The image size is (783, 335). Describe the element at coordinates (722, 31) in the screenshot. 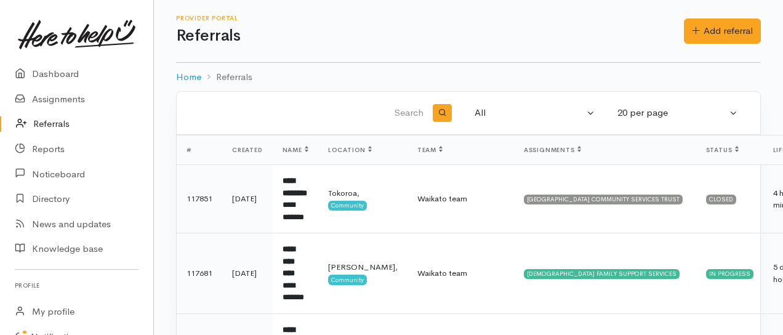

I see `a: Add referral` at that location.